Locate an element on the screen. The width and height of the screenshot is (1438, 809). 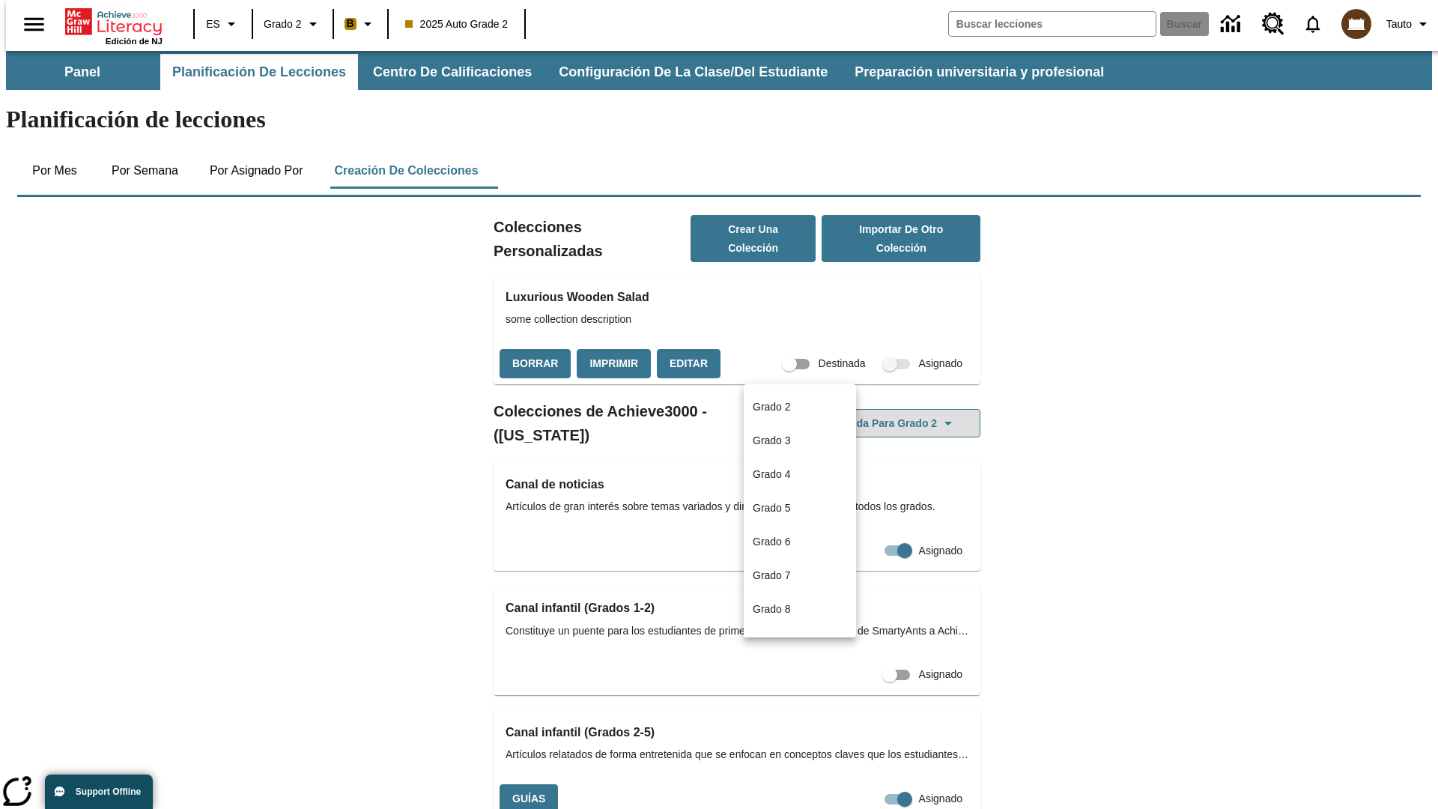
p: Grado 8 is located at coordinates (771, 609).